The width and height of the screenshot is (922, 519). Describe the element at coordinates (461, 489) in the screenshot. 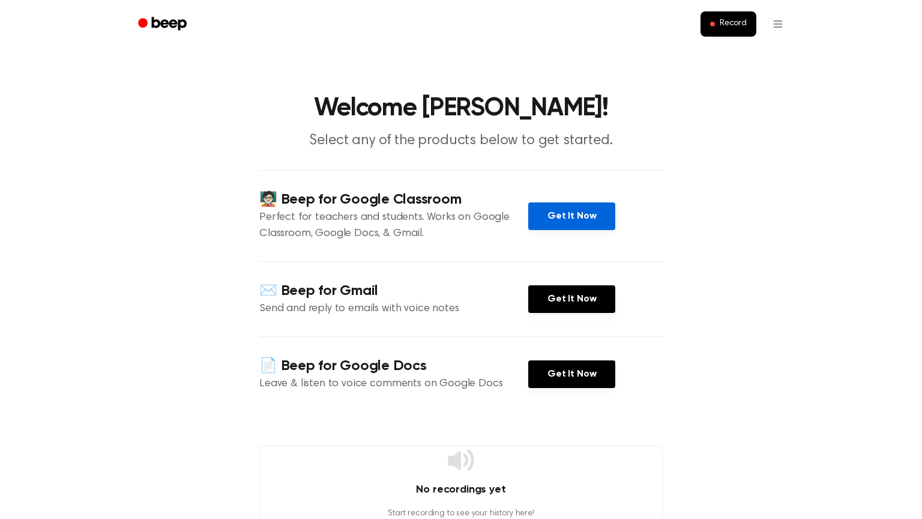

I see `h4: No recordings yet` at that location.